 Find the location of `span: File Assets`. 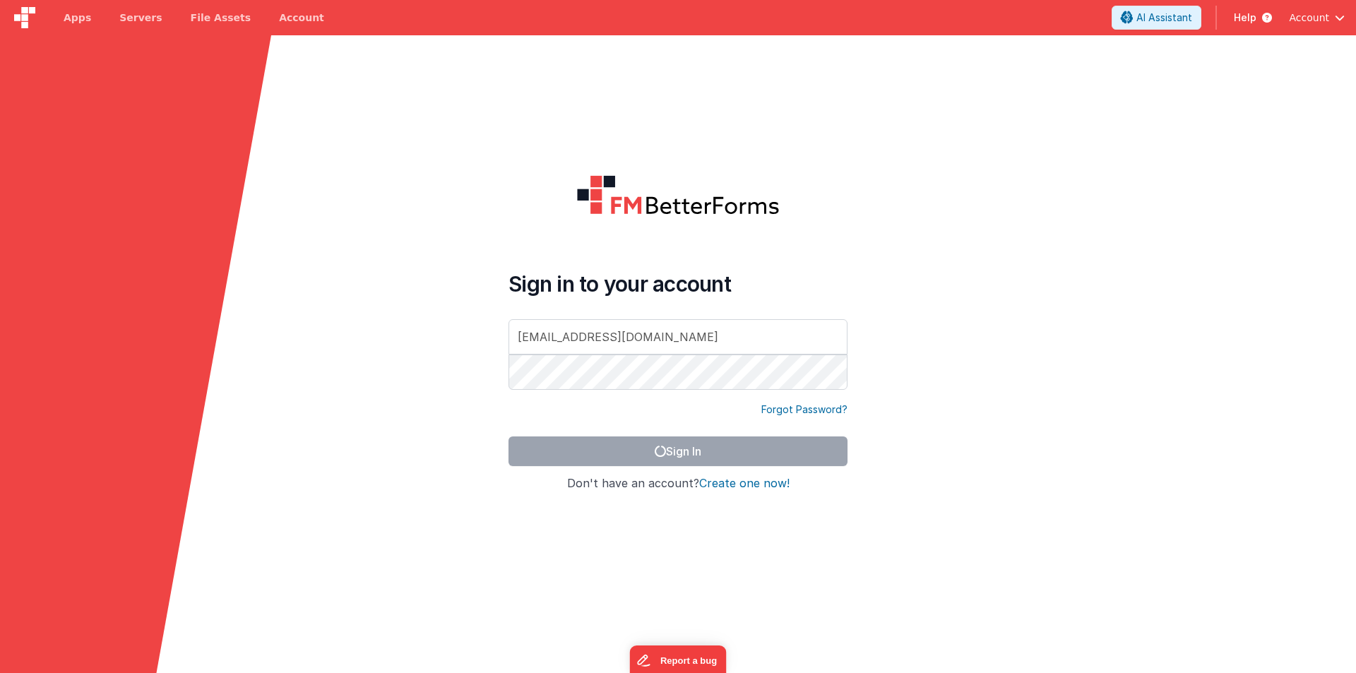

span: File Assets is located at coordinates (221, 18).